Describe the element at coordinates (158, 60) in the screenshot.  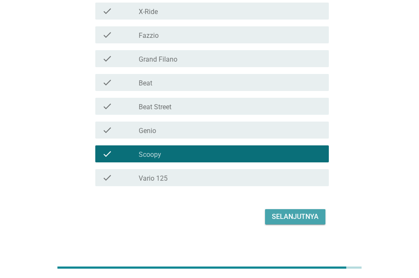
I see `label: Grand Filano` at that location.